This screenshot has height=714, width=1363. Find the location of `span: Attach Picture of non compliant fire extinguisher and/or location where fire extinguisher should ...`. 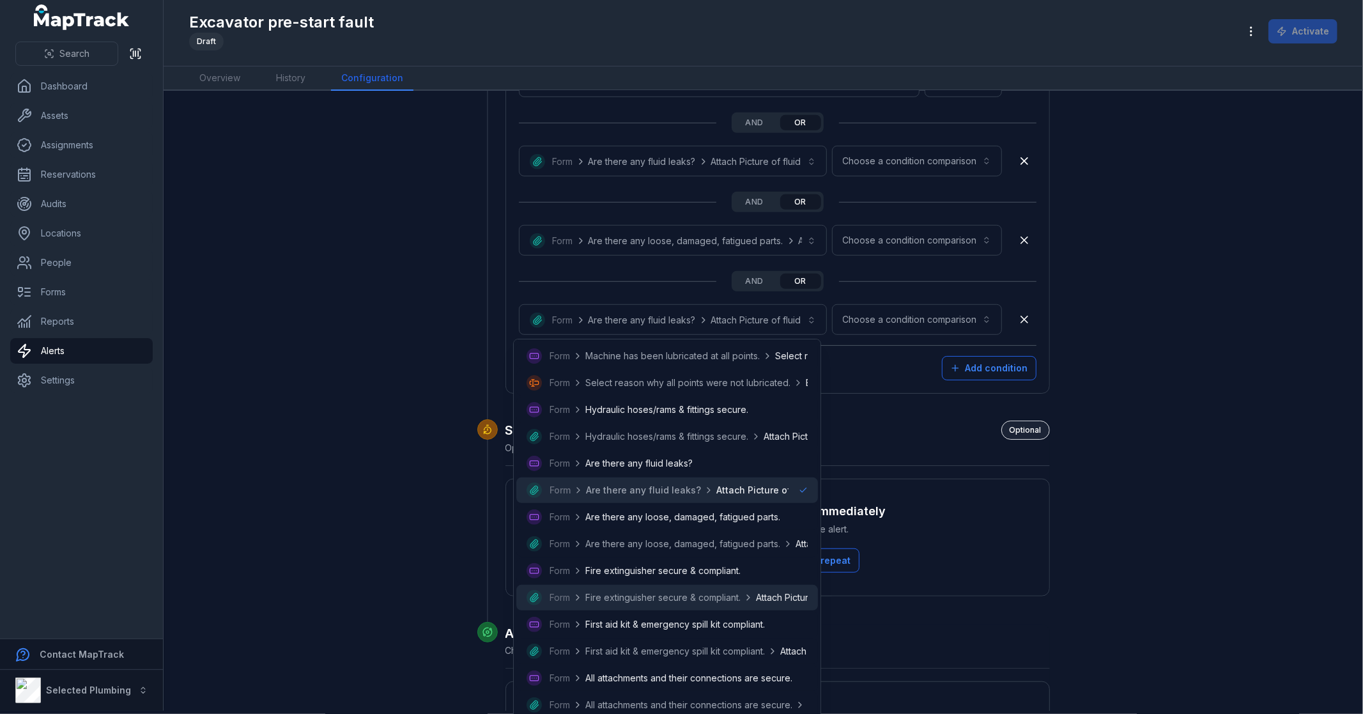

span: Attach Picture of non compliant fire extinguisher and/or location where fire extinguisher should ... is located at coordinates (983, 597).